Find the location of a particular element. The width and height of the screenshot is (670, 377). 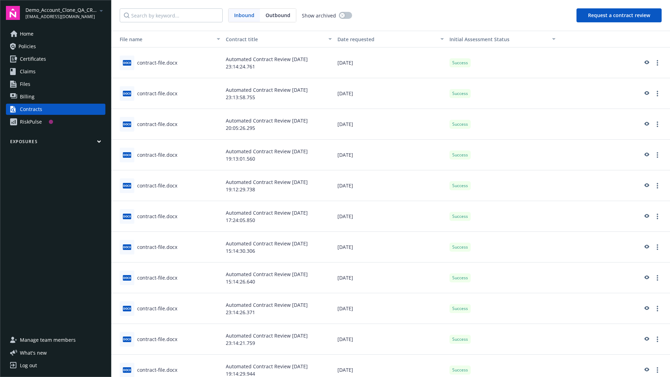

a: Files is located at coordinates (55, 84).